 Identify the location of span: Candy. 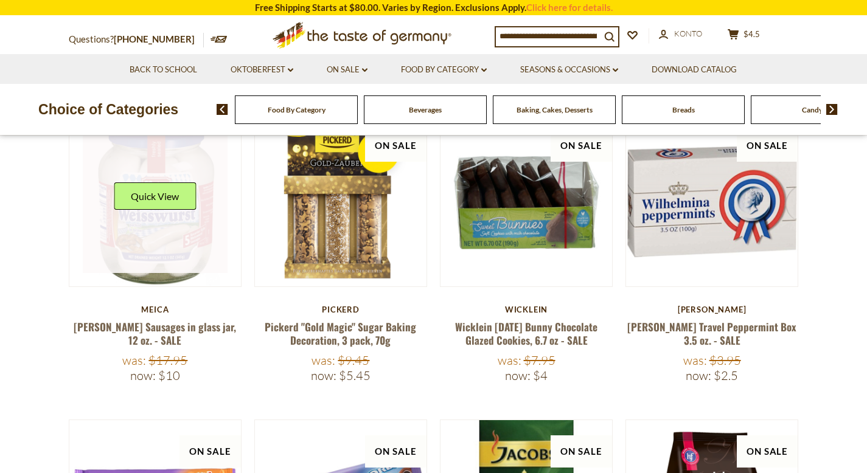
(812, 110).